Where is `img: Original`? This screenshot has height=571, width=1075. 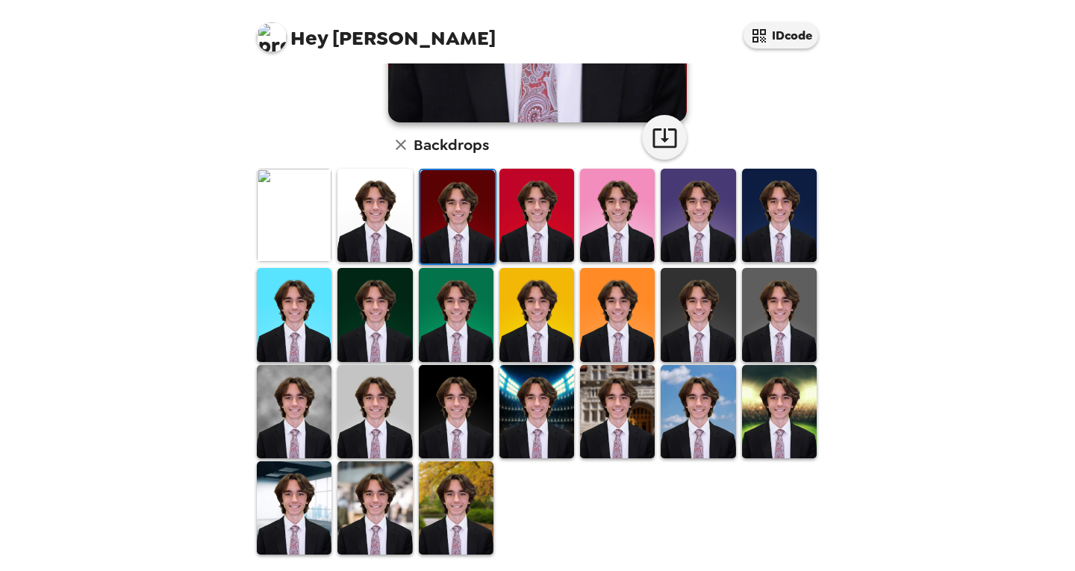
img: Original is located at coordinates (294, 215).